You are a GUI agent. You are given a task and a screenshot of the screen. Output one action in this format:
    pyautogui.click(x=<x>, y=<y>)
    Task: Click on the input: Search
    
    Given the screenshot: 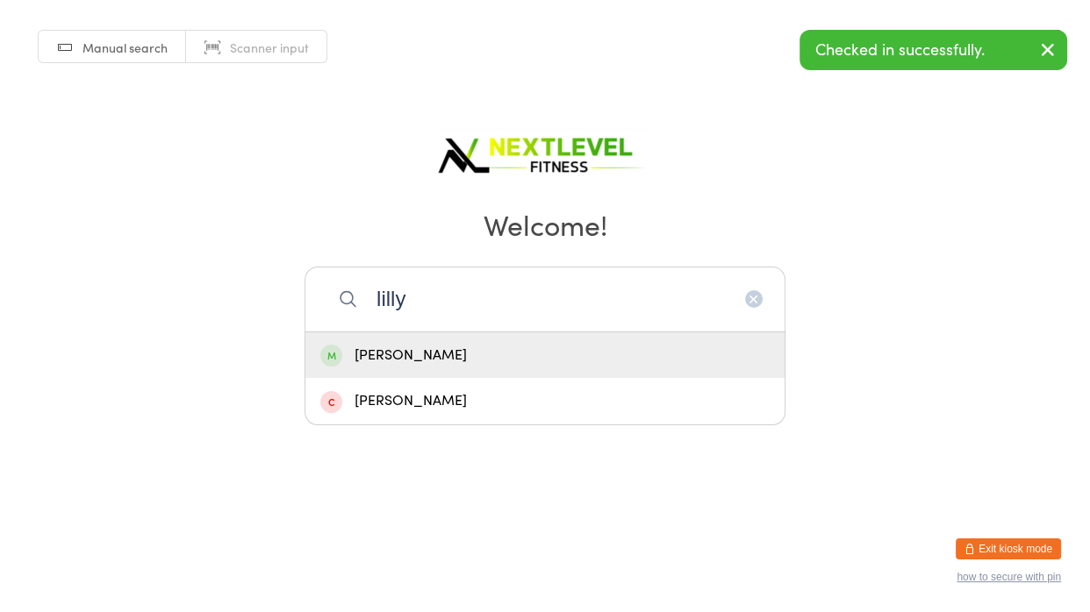 What is the action you would take?
    pyautogui.click(x=545, y=299)
    